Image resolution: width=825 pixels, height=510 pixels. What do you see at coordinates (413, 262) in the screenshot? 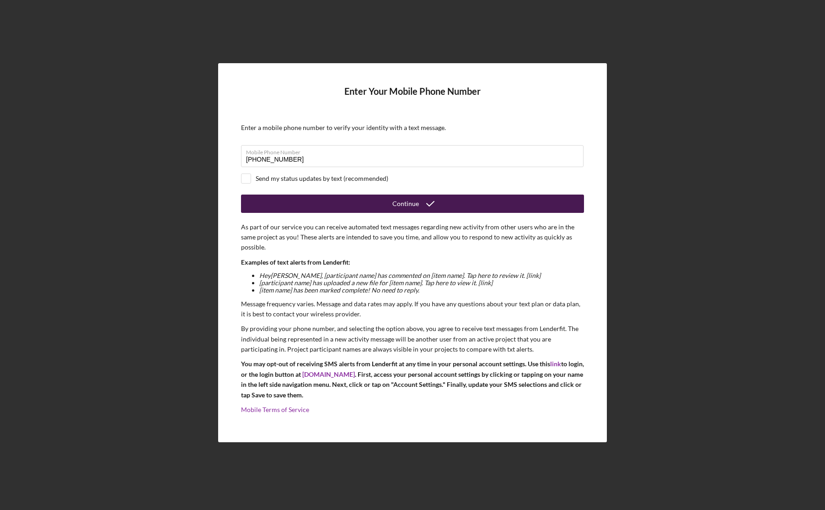
I see `p: Examples of text alerts from Lenderfit:` at bounding box center [413, 262].